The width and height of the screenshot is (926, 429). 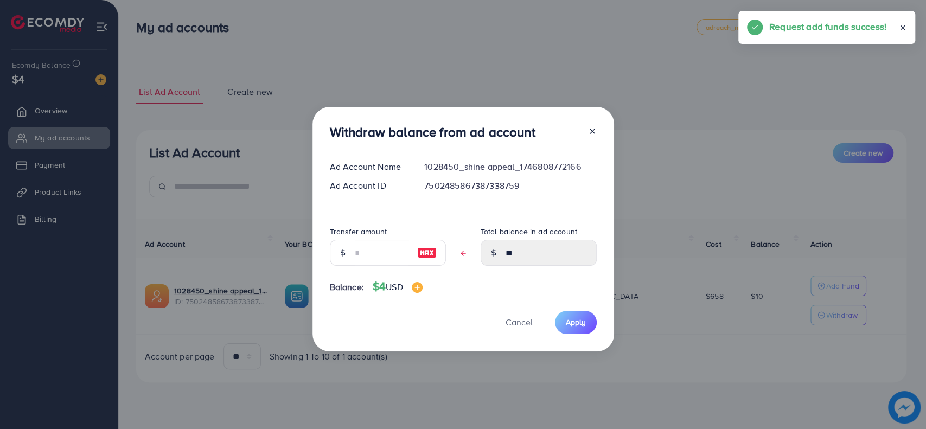 What do you see at coordinates (510, 185) in the screenshot?
I see `div: 7502485867387338759` at bounding box center [510, 185].